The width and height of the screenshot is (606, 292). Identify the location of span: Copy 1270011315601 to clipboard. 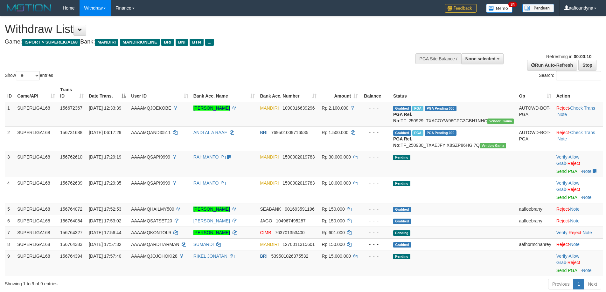
(298, 245).